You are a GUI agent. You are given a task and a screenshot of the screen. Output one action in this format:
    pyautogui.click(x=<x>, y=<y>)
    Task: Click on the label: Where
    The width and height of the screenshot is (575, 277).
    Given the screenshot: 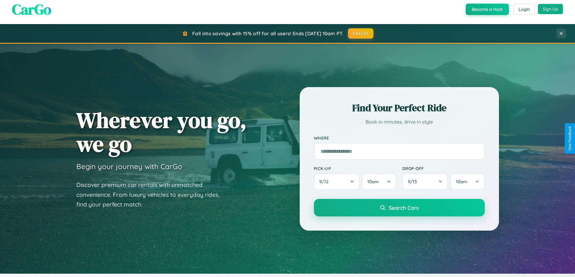 What is the action you would take?
    pyautogui.click(x=399, y=138)
    